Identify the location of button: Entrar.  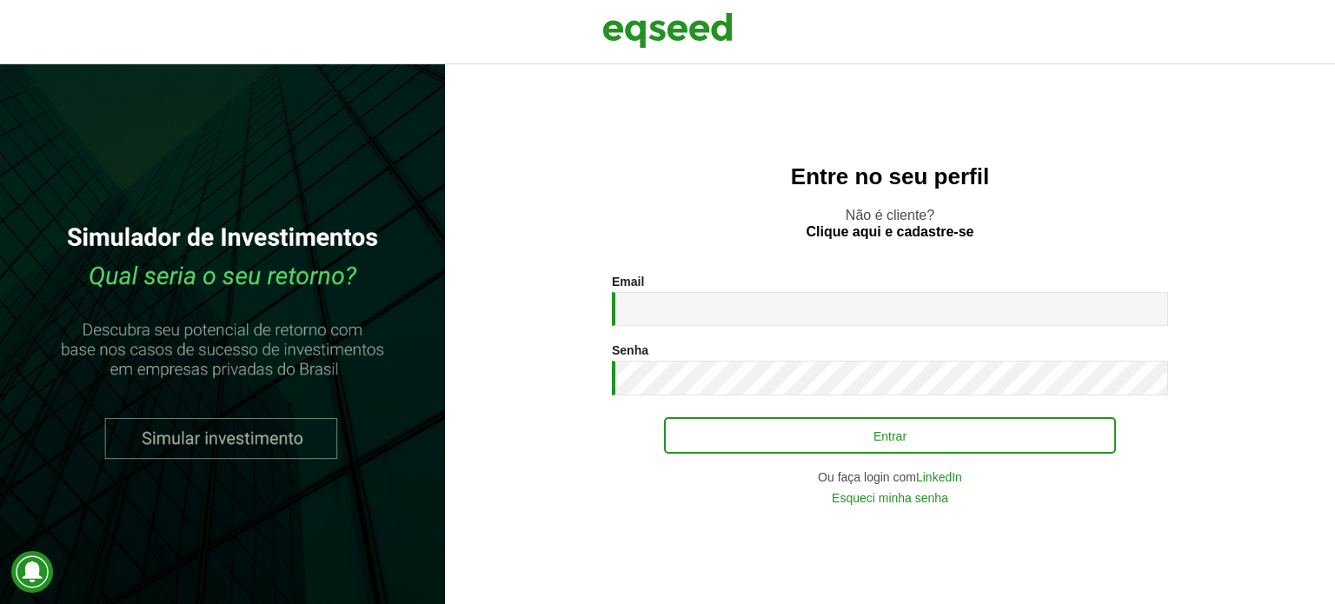
(890, 435).